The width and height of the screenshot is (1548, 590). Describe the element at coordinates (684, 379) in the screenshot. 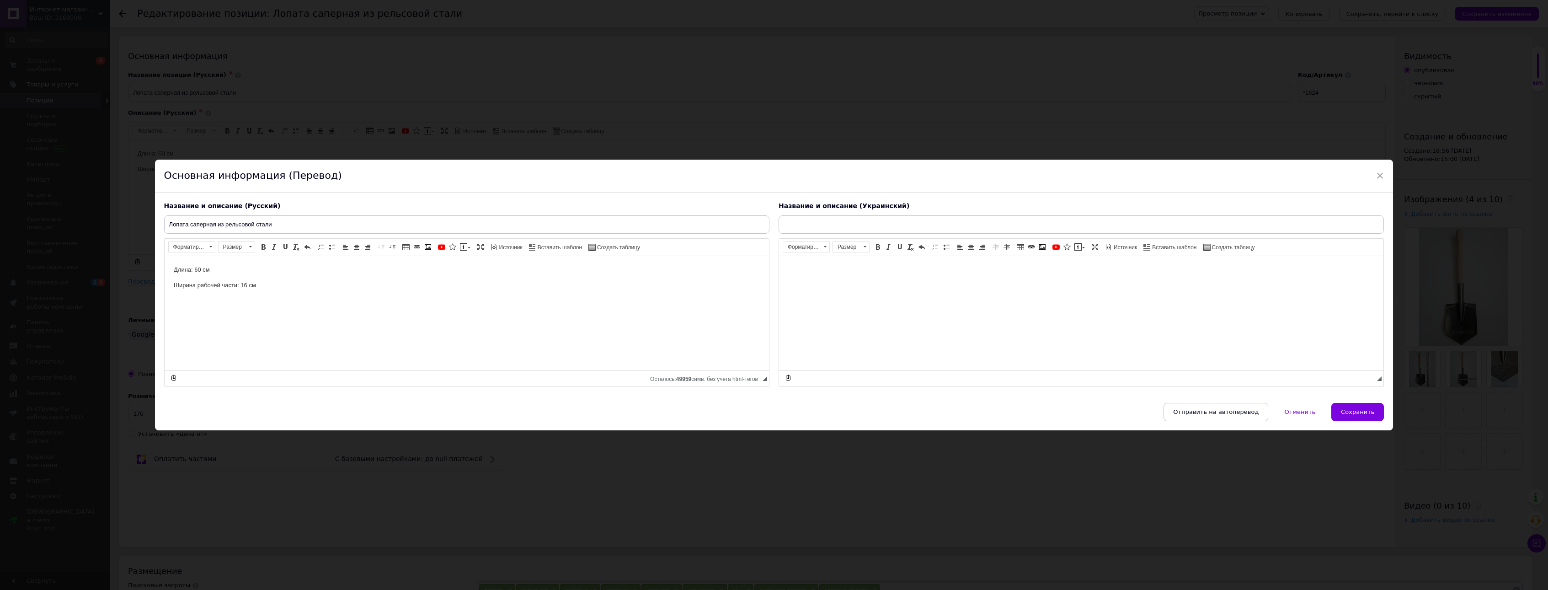

I see `span: 49959` at that location.